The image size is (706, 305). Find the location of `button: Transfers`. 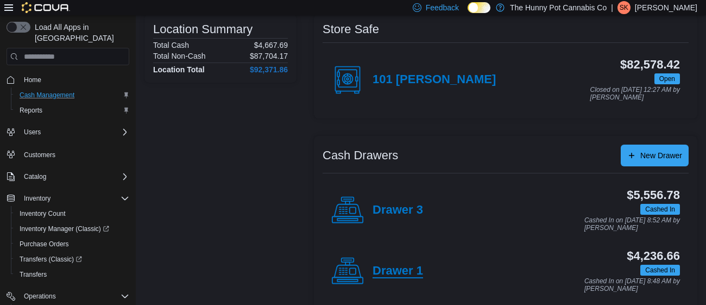

button: Transfers is located at coordinates (72, 274).